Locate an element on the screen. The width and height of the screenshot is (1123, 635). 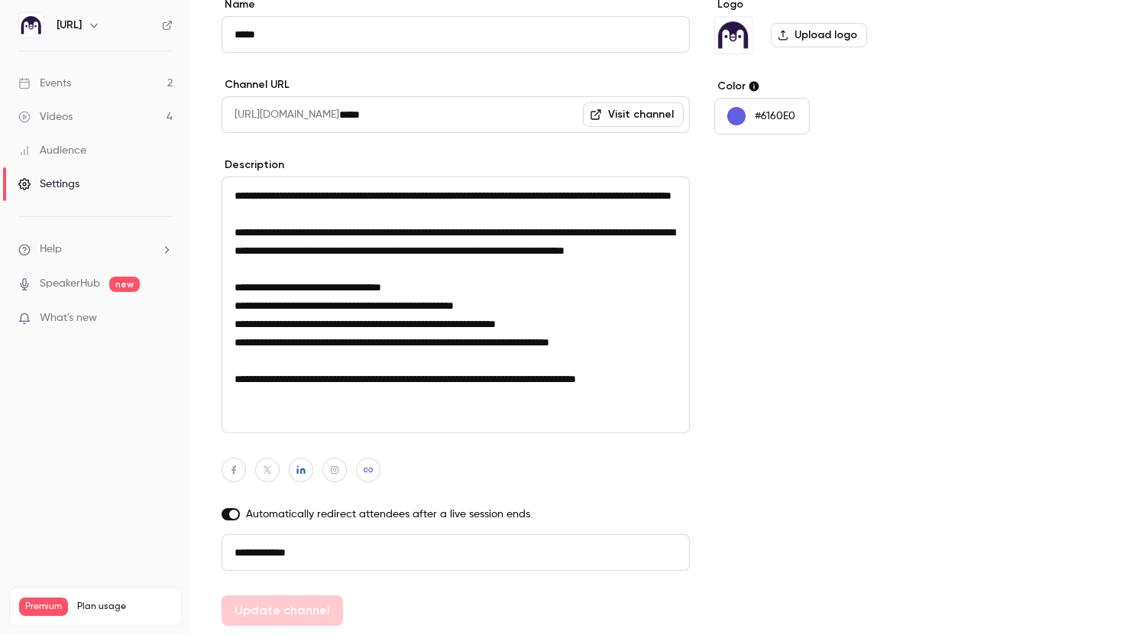
div: Audience is located at coordinates (52, 151).